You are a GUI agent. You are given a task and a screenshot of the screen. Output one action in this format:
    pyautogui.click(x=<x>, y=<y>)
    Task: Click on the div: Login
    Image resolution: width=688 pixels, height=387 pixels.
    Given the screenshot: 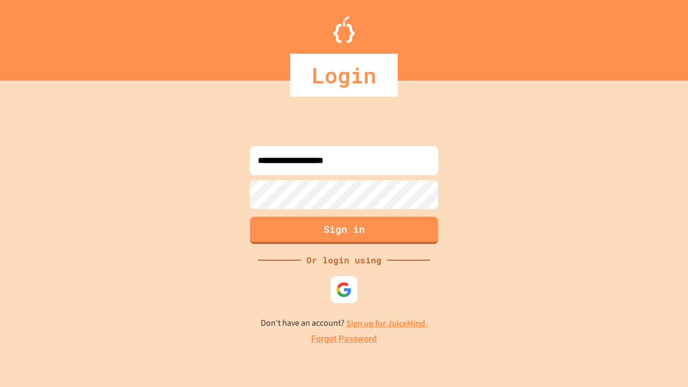 What is the action you would take?
    pyautogui.click(x=344, y=75)
    